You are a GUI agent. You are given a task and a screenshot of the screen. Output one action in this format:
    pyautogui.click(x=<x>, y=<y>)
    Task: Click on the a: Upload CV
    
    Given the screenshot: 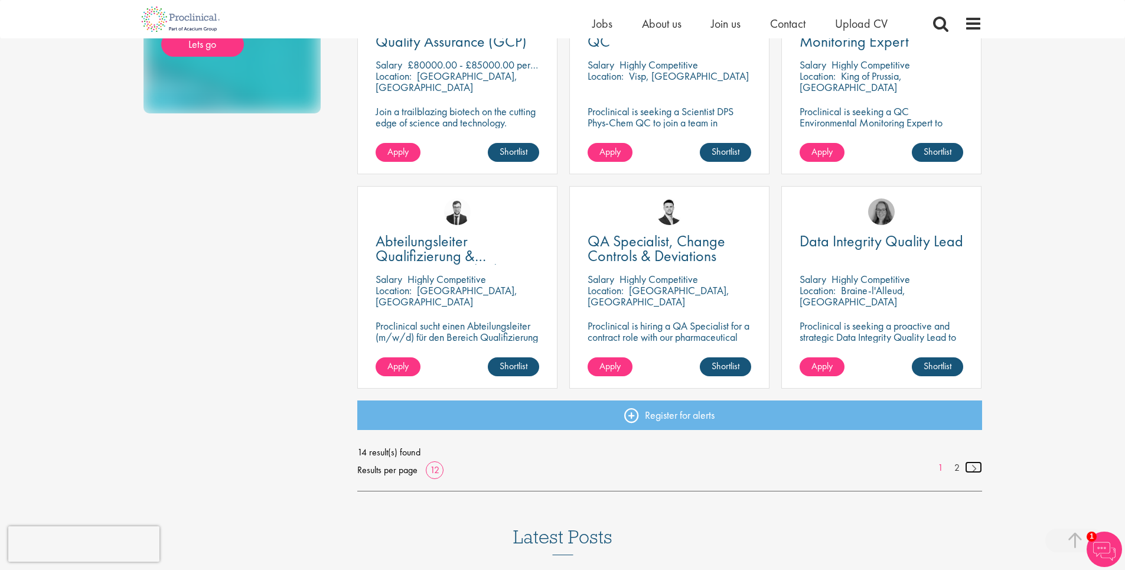 What is the action you would take?
    pyautogui.click(x=861, y=24)
    